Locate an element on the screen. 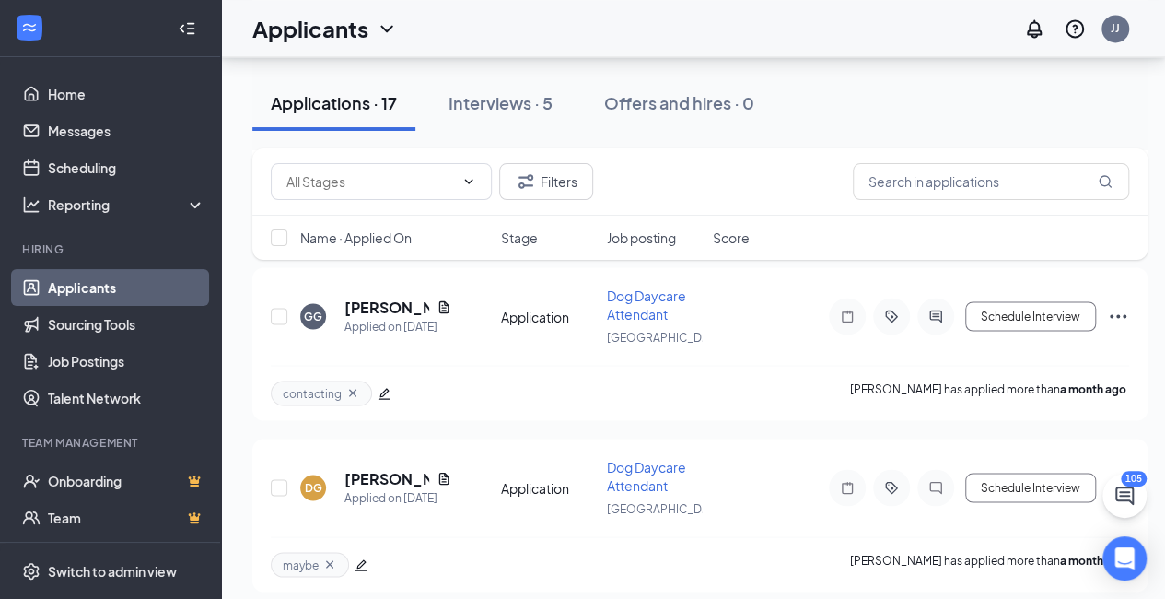 The image size is (1165, 599). a: Messages is located at coordinates (126, 131).